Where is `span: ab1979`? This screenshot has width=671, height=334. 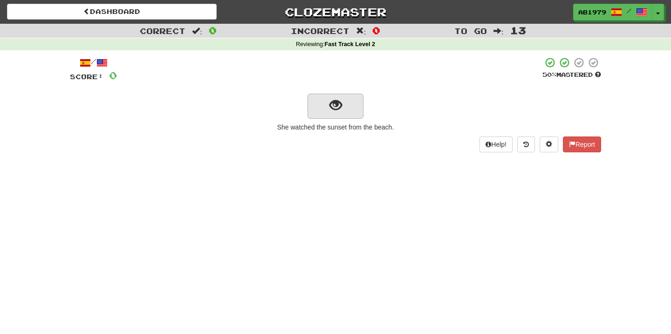 span: ab1979 is located at coordinates (592, 12).